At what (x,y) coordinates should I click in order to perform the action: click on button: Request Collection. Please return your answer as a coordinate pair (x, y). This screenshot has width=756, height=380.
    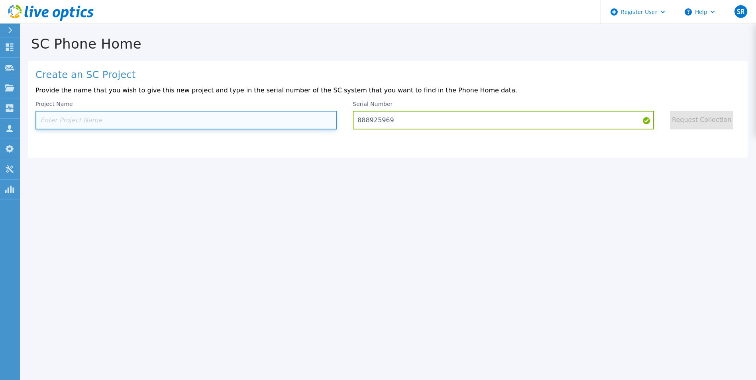
    Looking at the image, I should click on (701, 120).